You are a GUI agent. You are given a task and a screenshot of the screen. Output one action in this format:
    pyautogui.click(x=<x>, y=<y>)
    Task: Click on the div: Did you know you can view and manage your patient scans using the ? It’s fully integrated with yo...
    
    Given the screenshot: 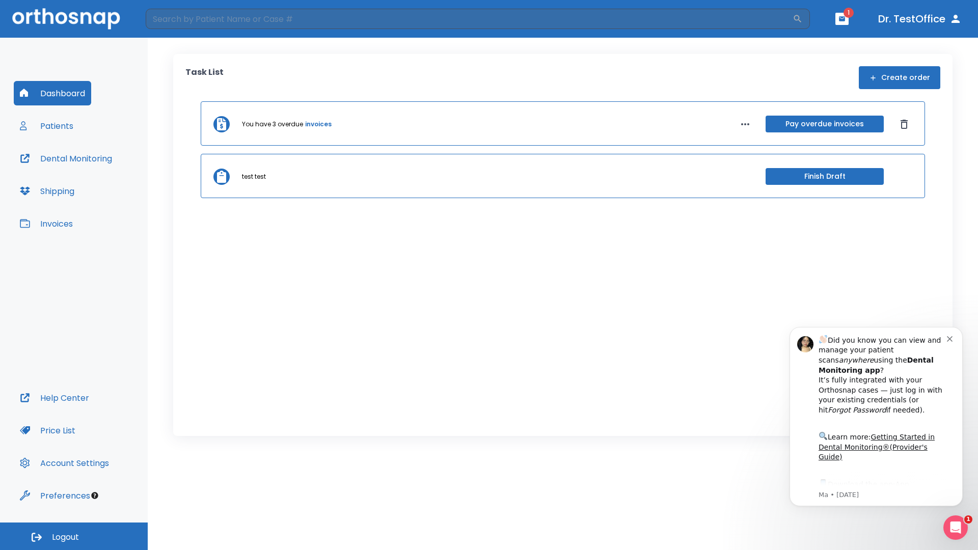 What is the action you would take?
    pyautogui.click(x=108, y=65)
    